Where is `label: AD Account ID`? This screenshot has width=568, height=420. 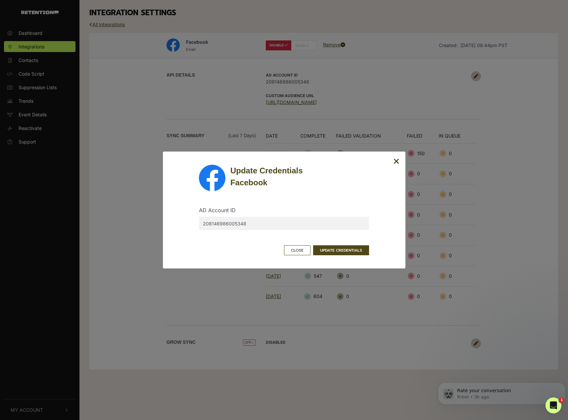 label: AD Account ID is located at coordinates (217, 210).